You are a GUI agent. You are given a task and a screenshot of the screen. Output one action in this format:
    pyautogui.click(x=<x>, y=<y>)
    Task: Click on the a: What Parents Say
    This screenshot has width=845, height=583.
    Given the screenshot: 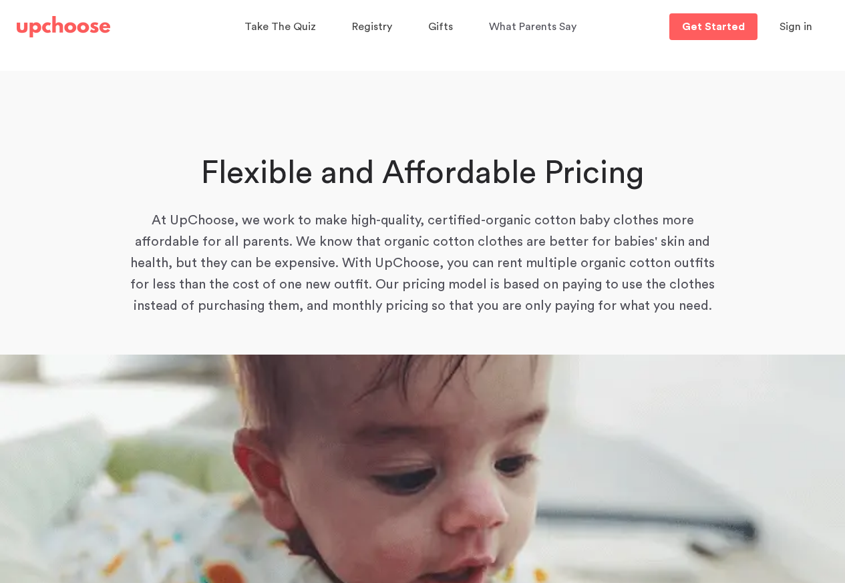 What is the action you would take?
    pyautogui.click(x=534, y=27)
    